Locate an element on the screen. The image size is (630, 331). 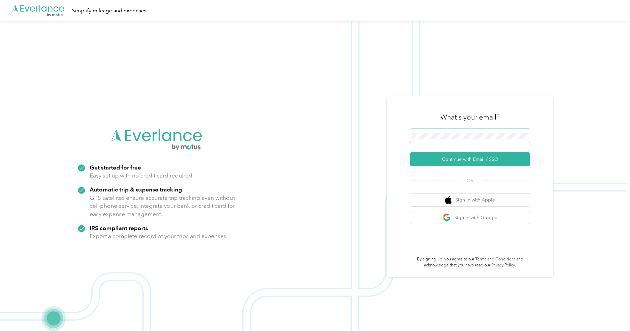
button: Continue with Email / SSO is located at coordinates (470, 159).